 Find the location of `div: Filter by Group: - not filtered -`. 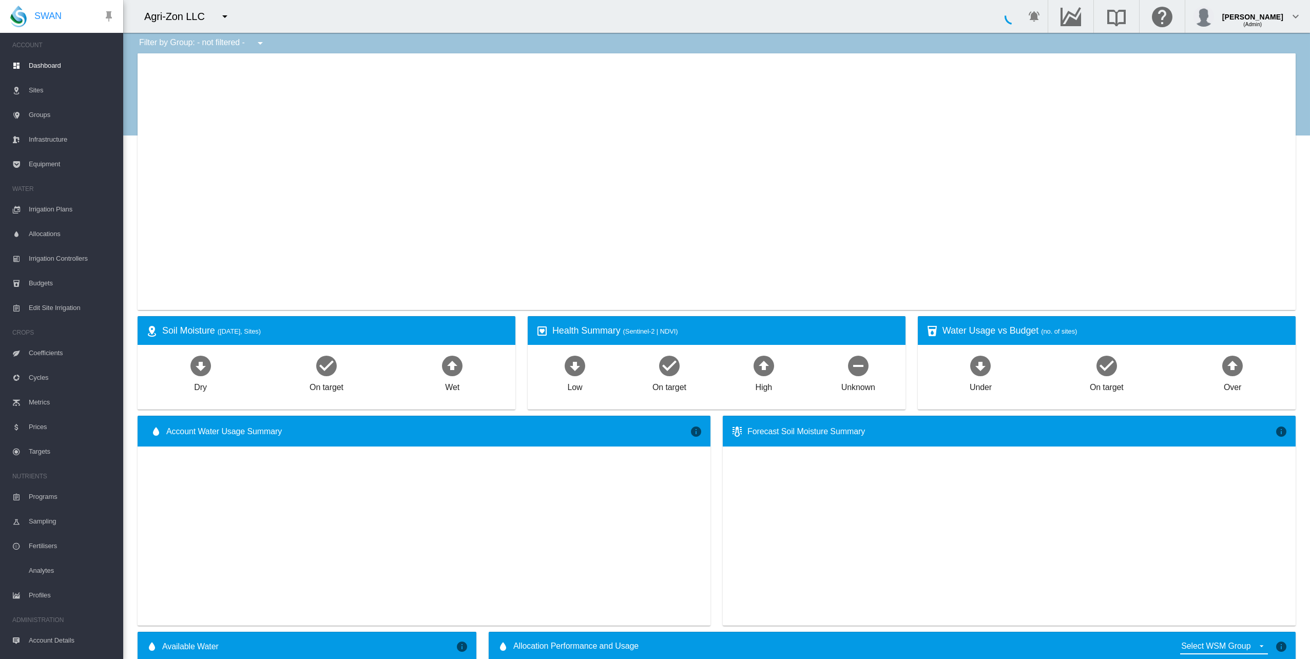

div: Filter by Group: - not filtered - is located at coordinates (202, 43).